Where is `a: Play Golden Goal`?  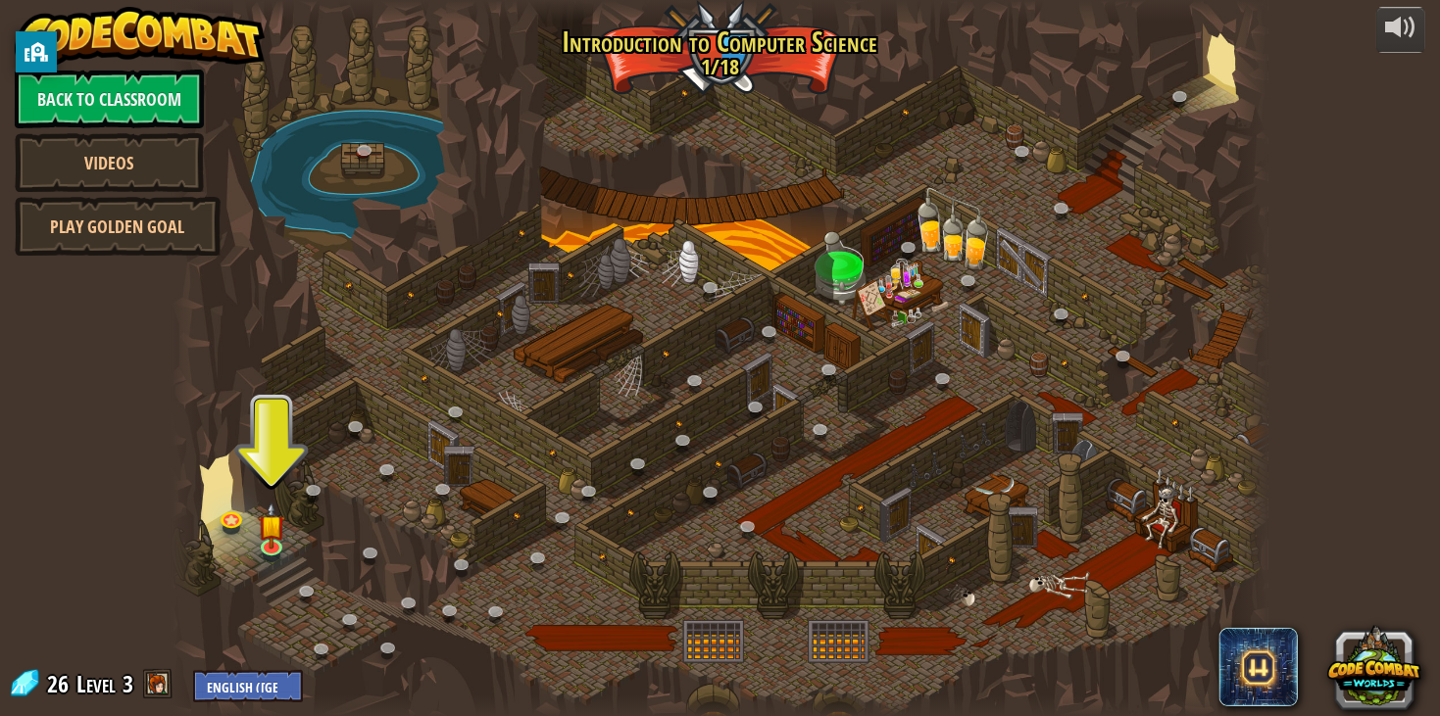
a: Play Golden Goal is located at coordinates (118, 226).